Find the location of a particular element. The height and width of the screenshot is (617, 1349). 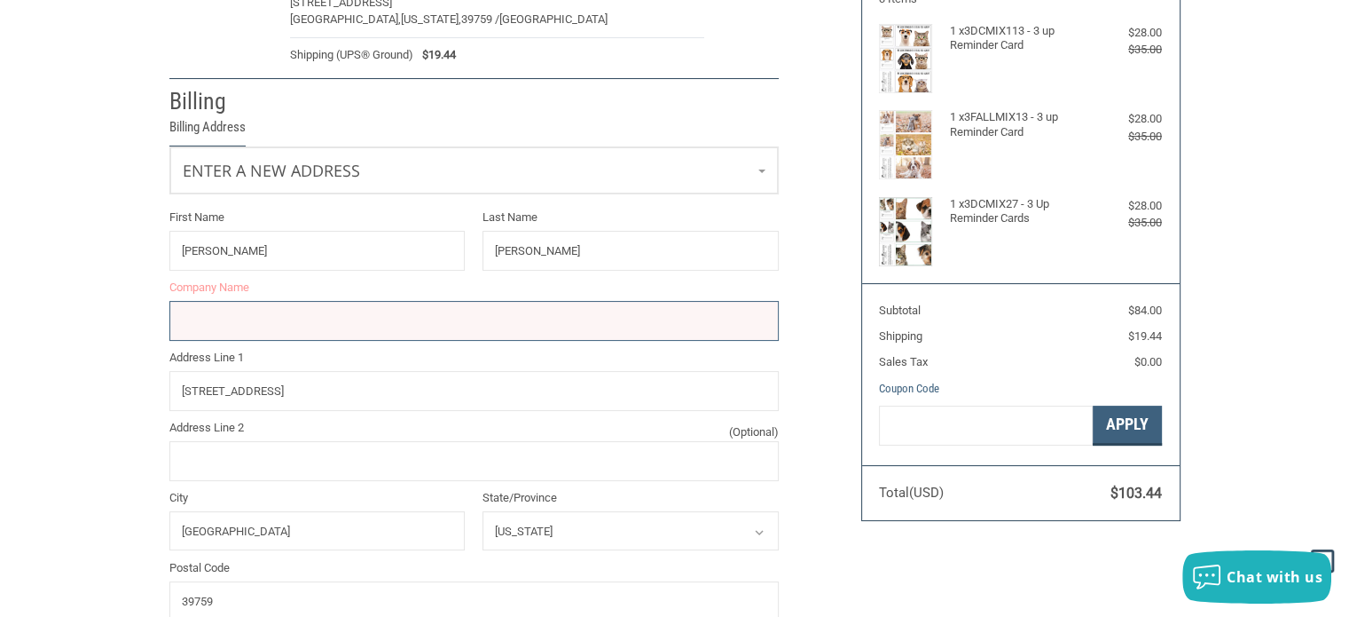

span: Chat with us is located at coordinates (1275, 577).